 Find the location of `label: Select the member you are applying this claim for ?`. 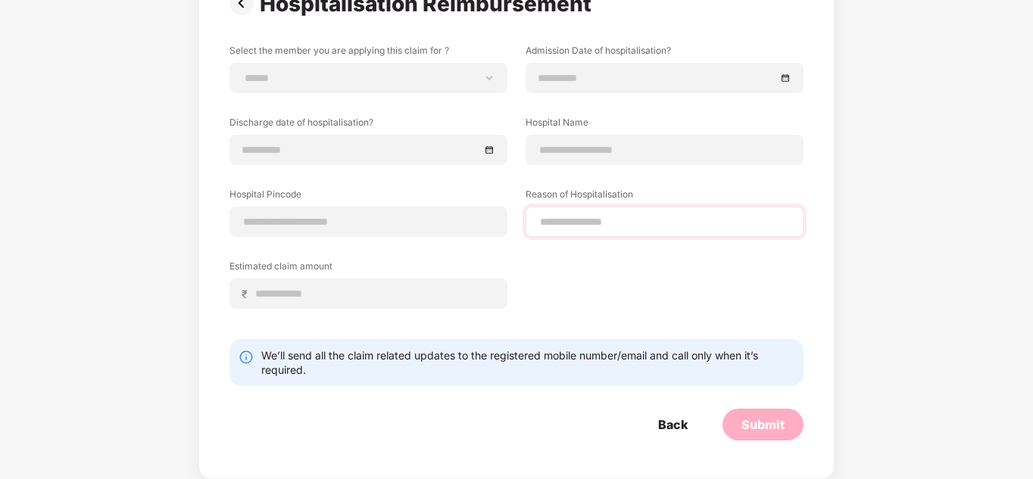

label: Select the member you are applying this claim for ? is located at coordinates (368, 53).